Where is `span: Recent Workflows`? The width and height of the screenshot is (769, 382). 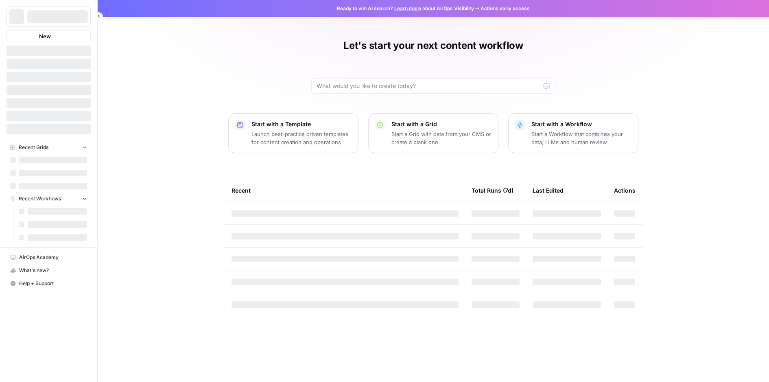
span: Recent Workflows is located at coordinates (40, 199).